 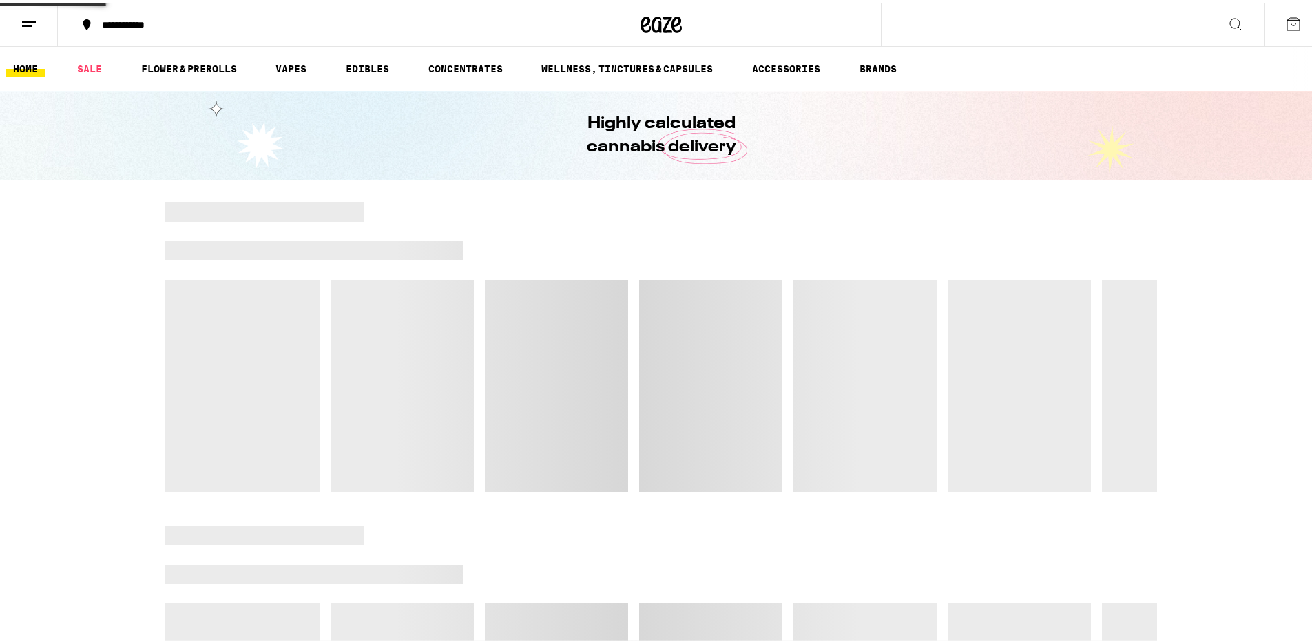 I want to click on a: HOME, so click(x=25, y=66).